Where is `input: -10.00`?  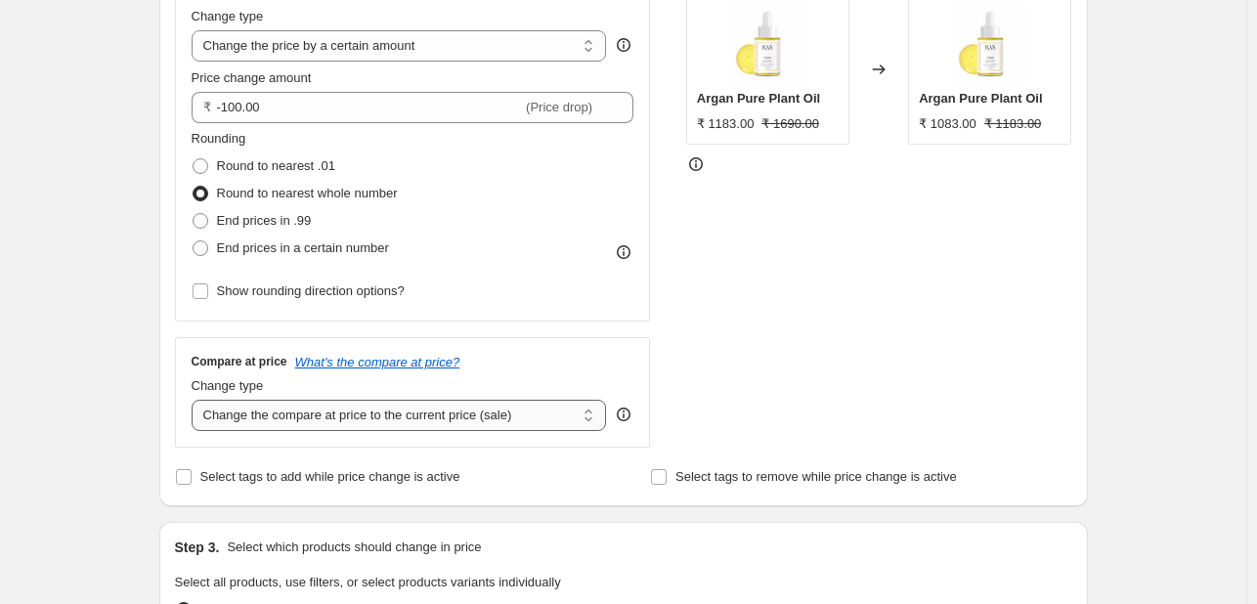 input: -10.00 is located at coordinates (370, 108).